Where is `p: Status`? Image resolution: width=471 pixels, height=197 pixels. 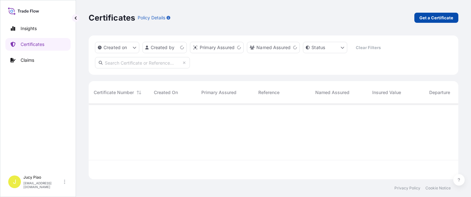 p: Status is located at coordinates (318, 47).